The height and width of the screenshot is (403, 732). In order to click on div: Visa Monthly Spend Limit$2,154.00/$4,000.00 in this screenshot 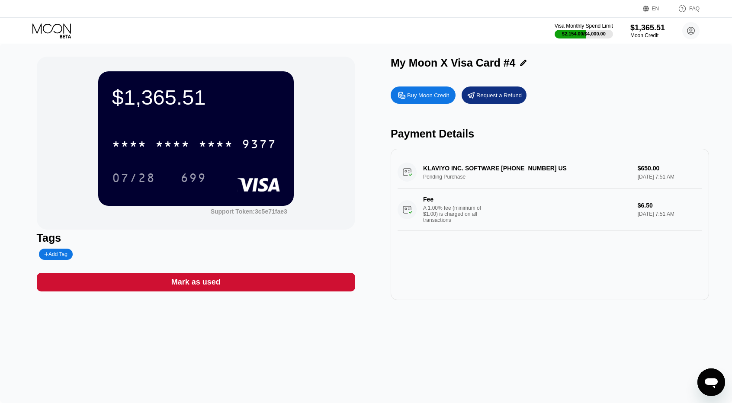, I will do `click(584, 31)`.